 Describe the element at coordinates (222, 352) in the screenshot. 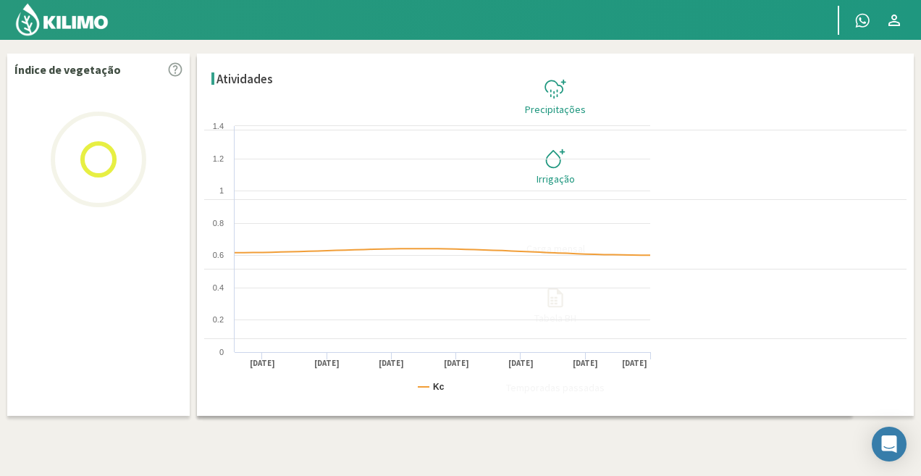

I see `text: 0` at that location.